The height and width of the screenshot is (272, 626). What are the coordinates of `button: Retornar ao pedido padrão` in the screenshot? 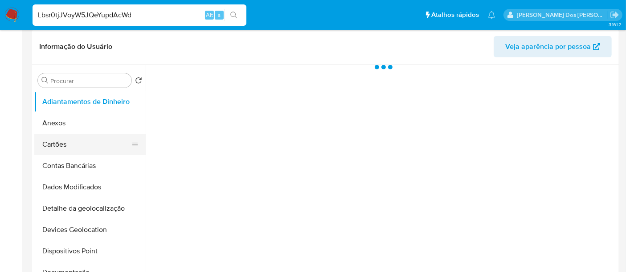 It's located at (138, 82).